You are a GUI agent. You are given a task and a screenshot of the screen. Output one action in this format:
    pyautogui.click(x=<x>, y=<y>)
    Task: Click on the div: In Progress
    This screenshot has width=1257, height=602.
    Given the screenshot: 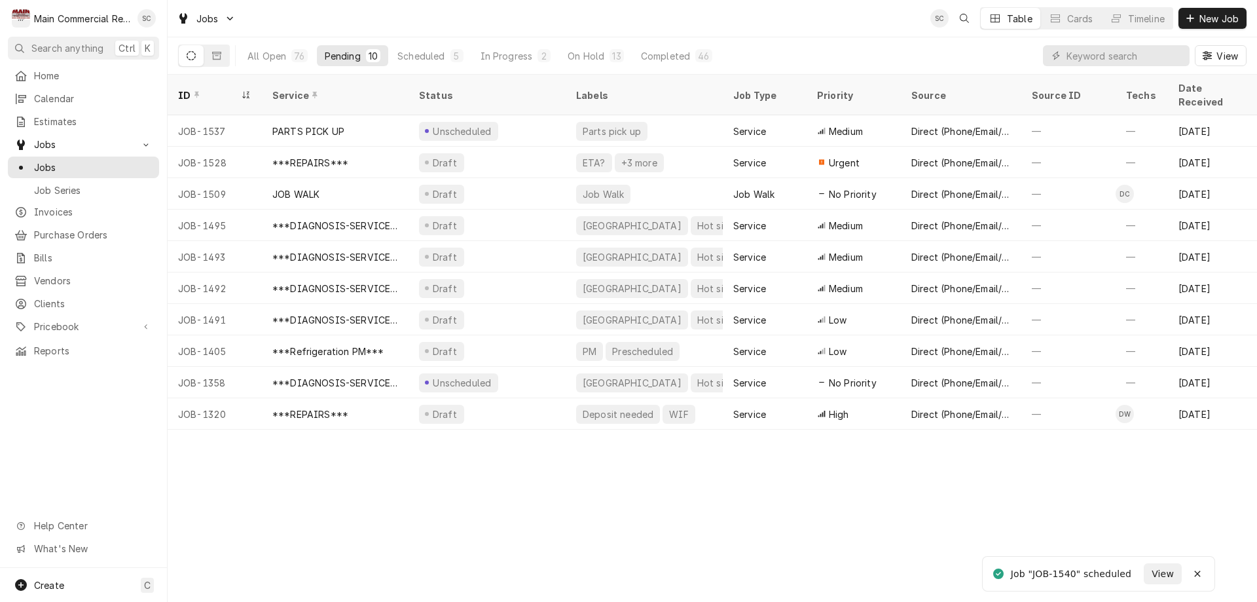 What is the action you would take?
    pyautogui.click(x=507, y=56)
    